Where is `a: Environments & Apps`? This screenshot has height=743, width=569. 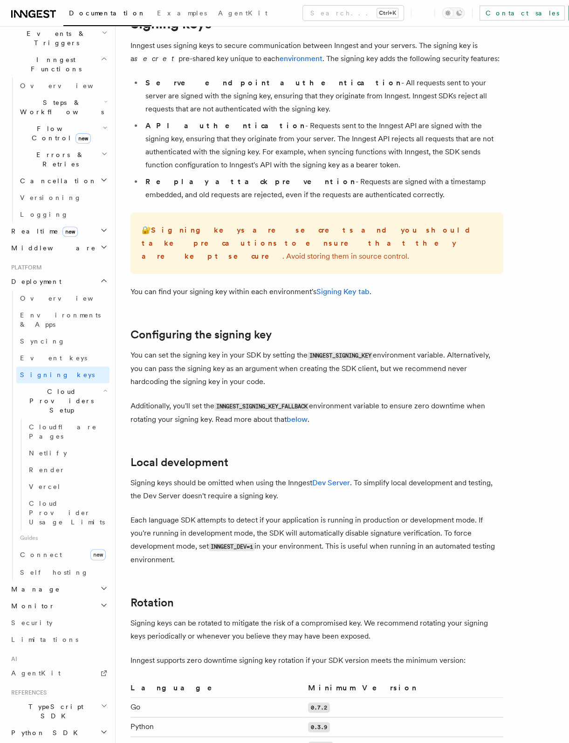 a: Environments & Apps is located at coordinates (63, 320).